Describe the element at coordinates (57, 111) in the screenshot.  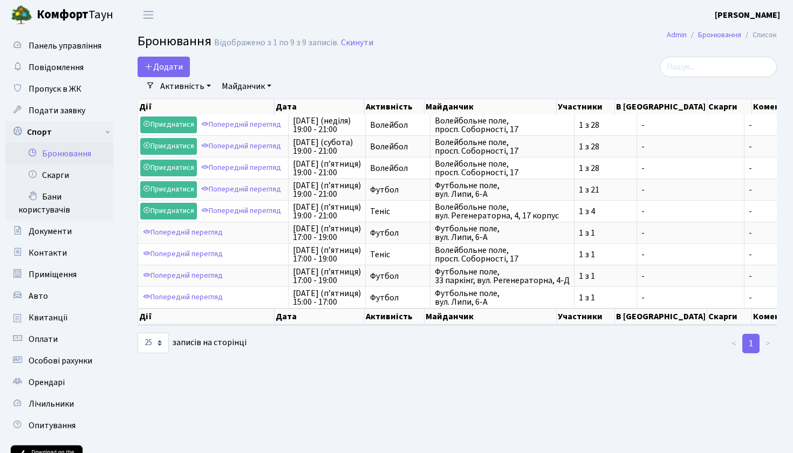
I see `span: Подати заявку` at that location.